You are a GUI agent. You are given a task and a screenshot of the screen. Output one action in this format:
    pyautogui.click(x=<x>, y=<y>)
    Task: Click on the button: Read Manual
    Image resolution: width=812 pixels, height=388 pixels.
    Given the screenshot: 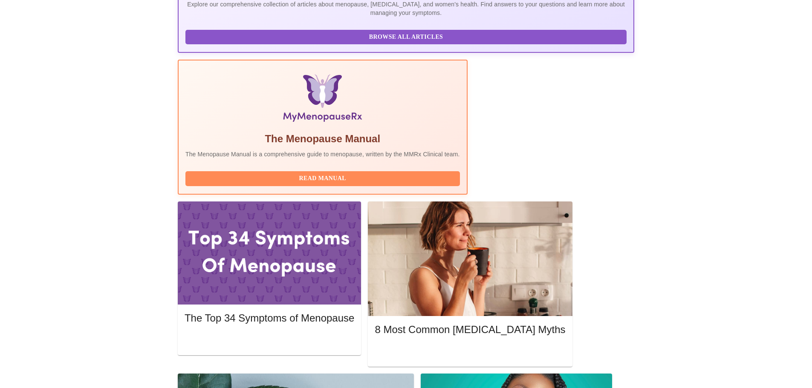 What is the action you would take?
    pyautogui.click(x=323, y=179)
    